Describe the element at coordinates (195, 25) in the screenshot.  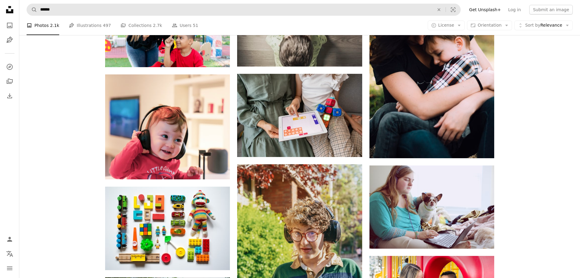
I see `span: 51` at that location.